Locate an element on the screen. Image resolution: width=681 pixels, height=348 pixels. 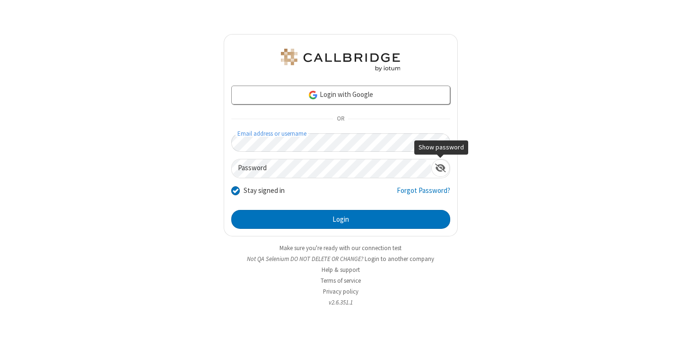
input: Password is located at coordinates (332, 168).